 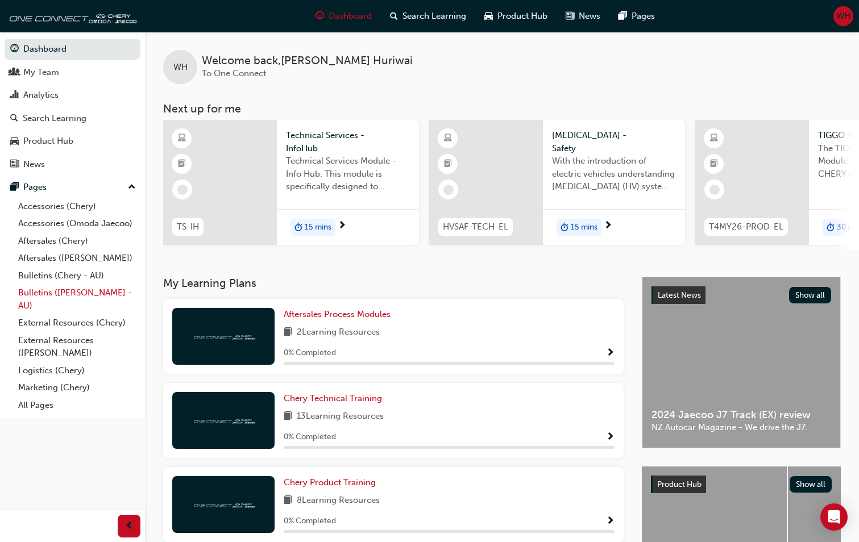 What do you see at coordinates (291, 182) in the screenshot?
I see `a: TS-IHTechnical Services - InfoHubTechnical Services Module - Info Hub. This module is specificall...` at bounding box center [291, 182].